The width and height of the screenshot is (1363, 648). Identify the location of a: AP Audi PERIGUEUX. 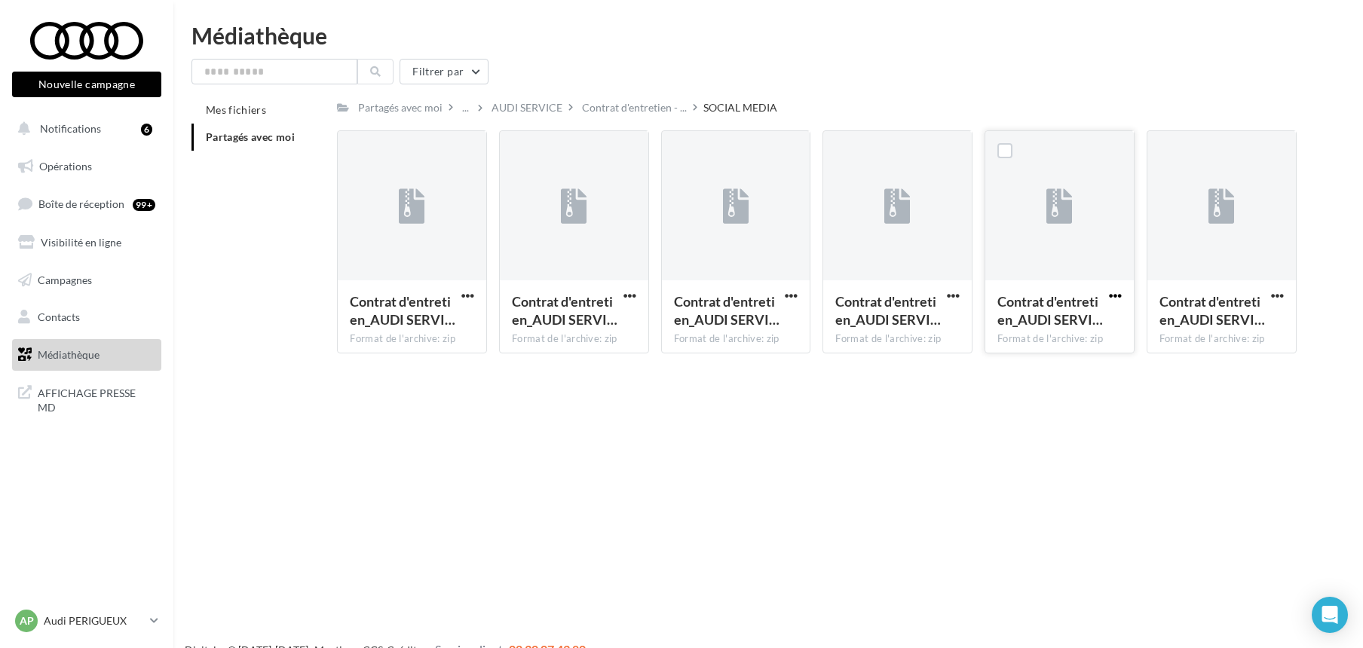
(87, 621).